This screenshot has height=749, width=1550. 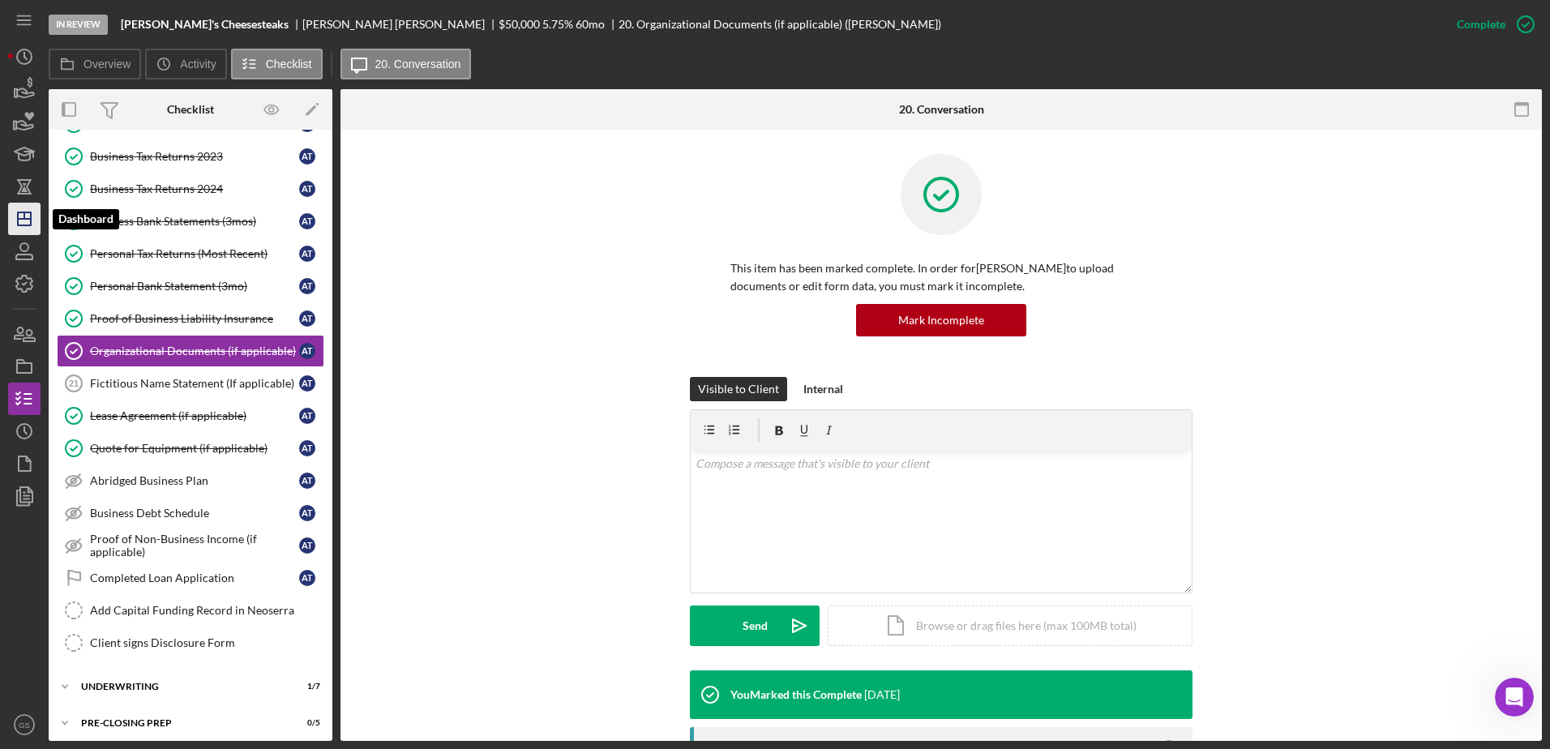 I want to click on div: Business Tax Returns 2023, so click(x=195, y=156).